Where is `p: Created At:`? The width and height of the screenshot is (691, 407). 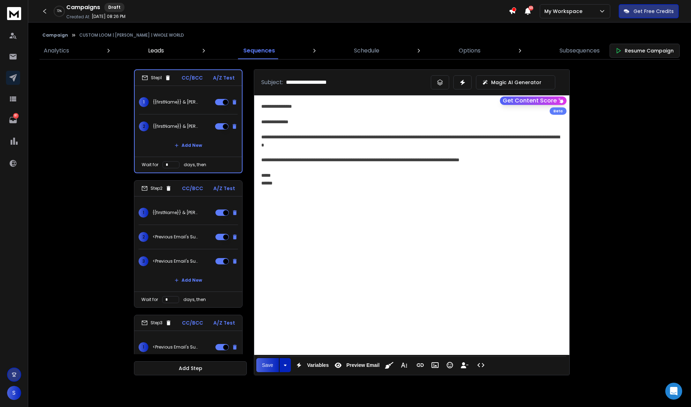 p: Created At: is located at coordinates (78, 17).